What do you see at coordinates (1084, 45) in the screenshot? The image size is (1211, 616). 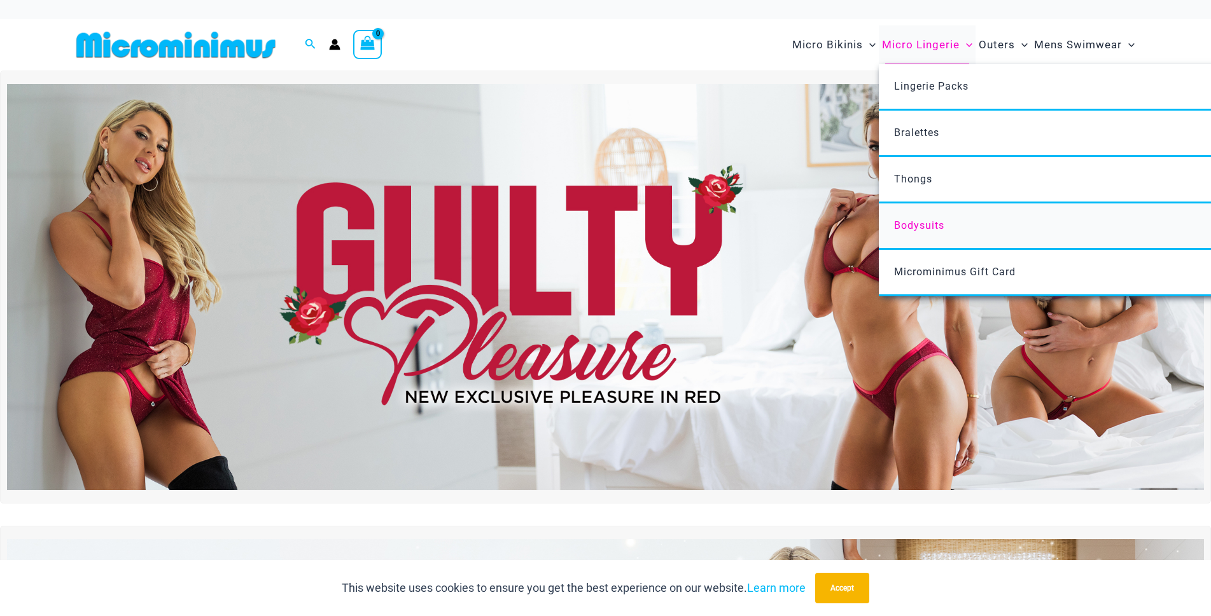 I see `a: Mens SwimwearMenu ToggleMenu Toggle` at bounding box center [1084, 45].